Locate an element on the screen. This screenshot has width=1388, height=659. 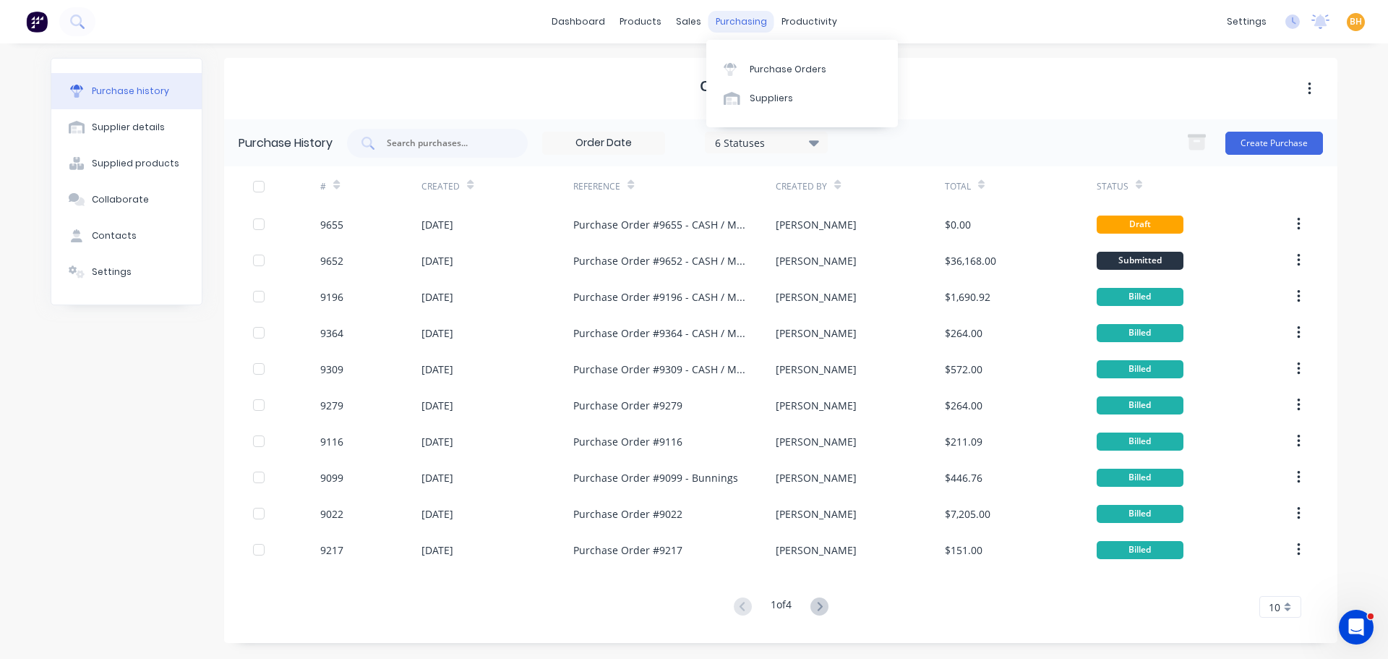
h1: CASH / MISC SUPPLIERS is located at coordinates (781, 86).